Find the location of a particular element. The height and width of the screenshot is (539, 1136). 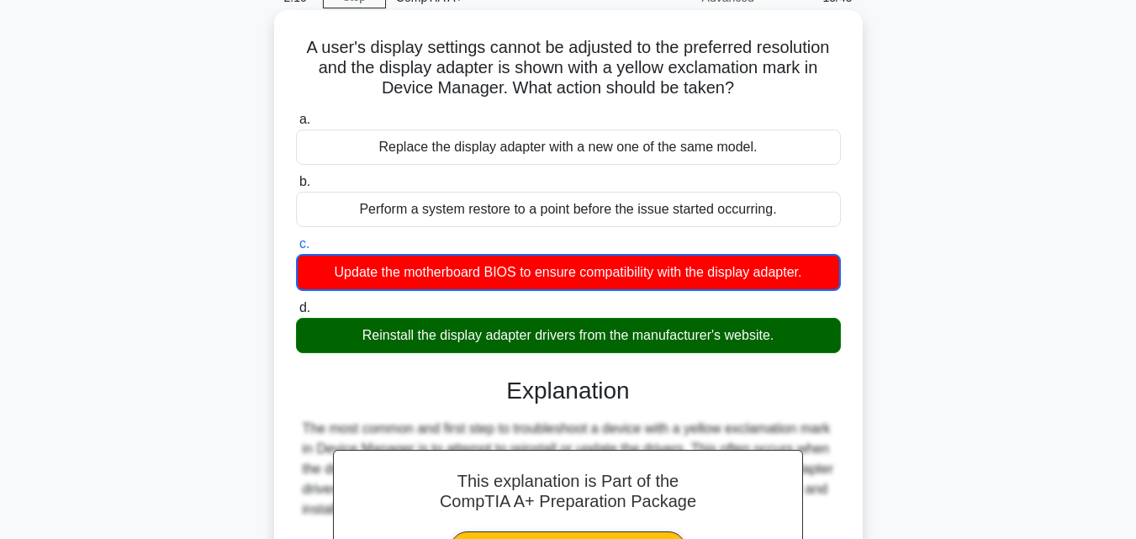

span: b. is located at coordinates (305, 181).